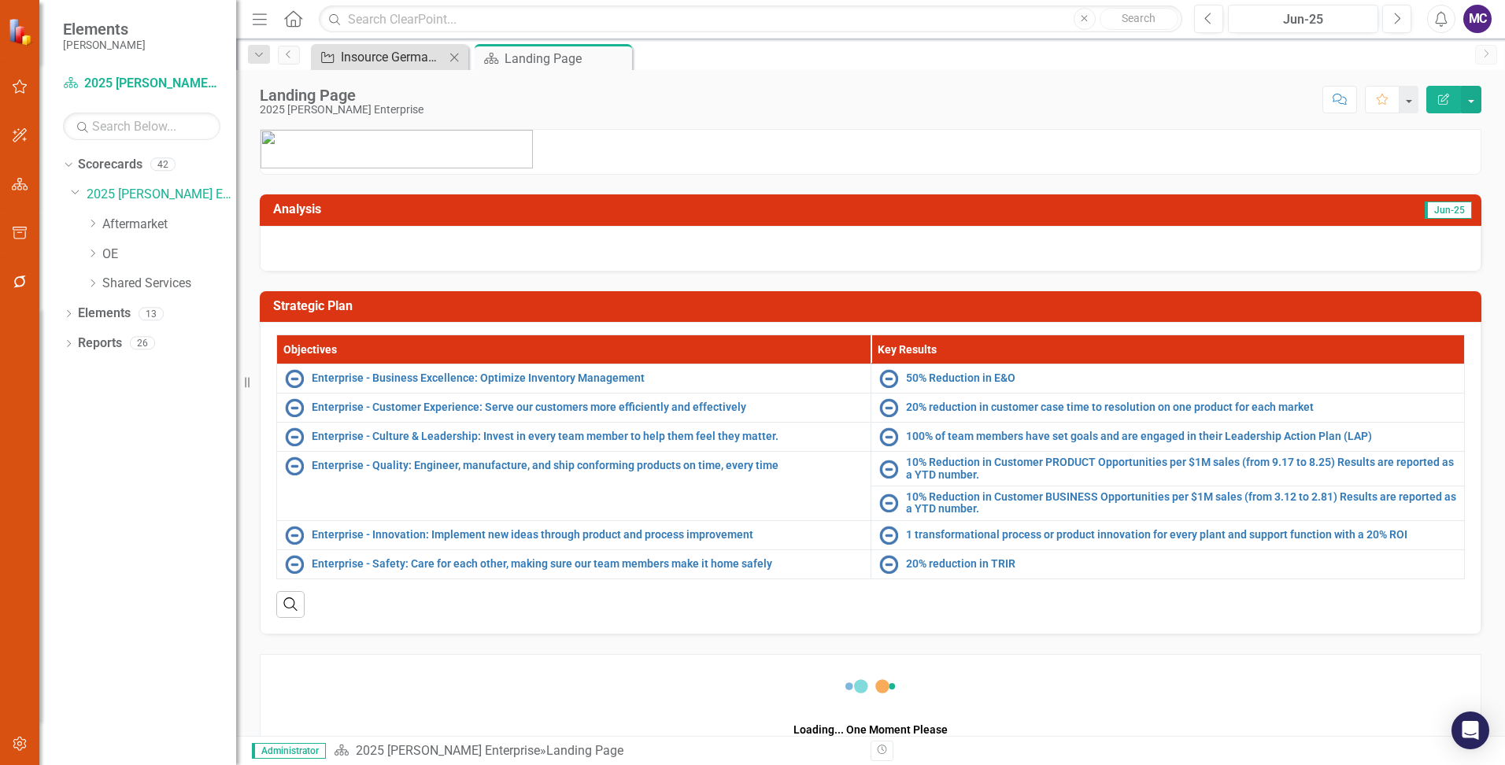  I want to click on div: Jun-25, so click(1303, 20).